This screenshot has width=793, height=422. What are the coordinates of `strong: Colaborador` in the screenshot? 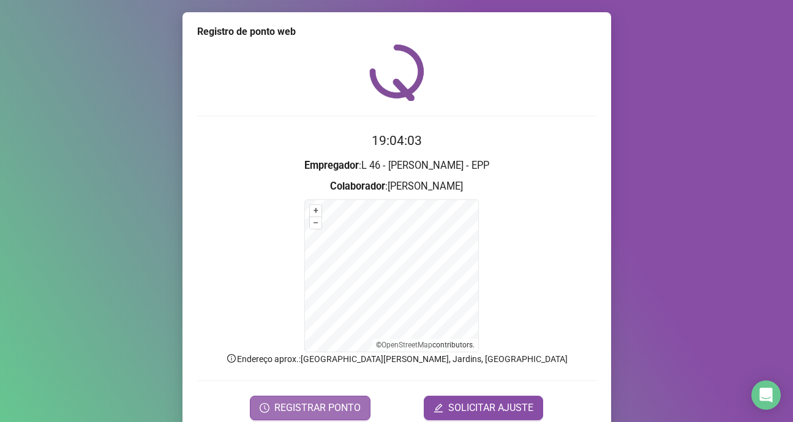 It's located at (358, 186).